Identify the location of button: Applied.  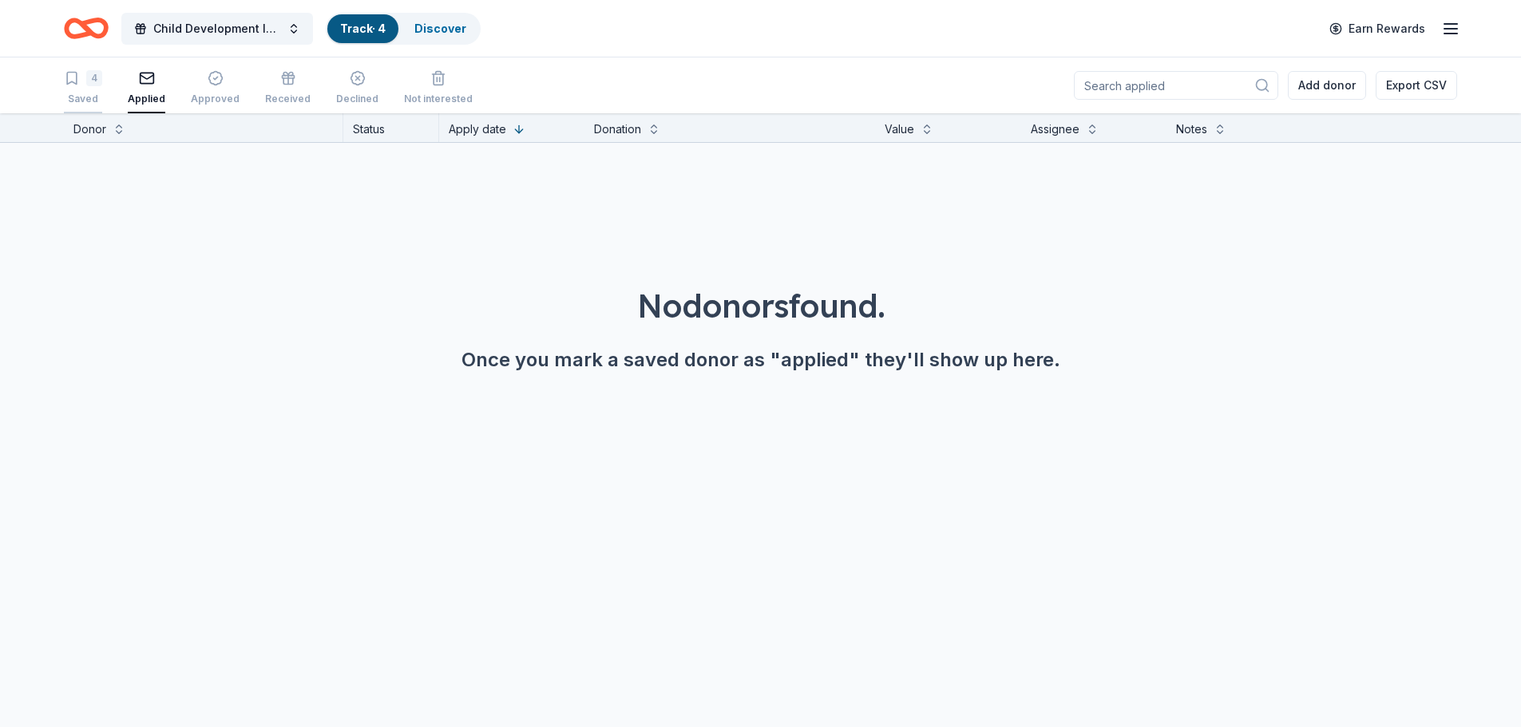
(146, 89).